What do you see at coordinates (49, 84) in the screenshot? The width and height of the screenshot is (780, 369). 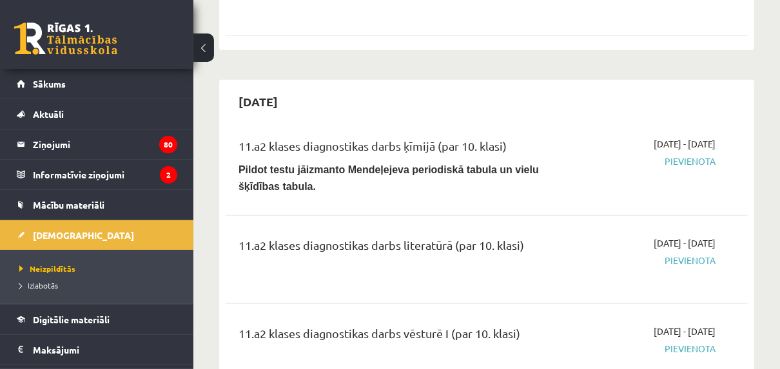 I see `span: Sākums` at bounding box center [49, 84].